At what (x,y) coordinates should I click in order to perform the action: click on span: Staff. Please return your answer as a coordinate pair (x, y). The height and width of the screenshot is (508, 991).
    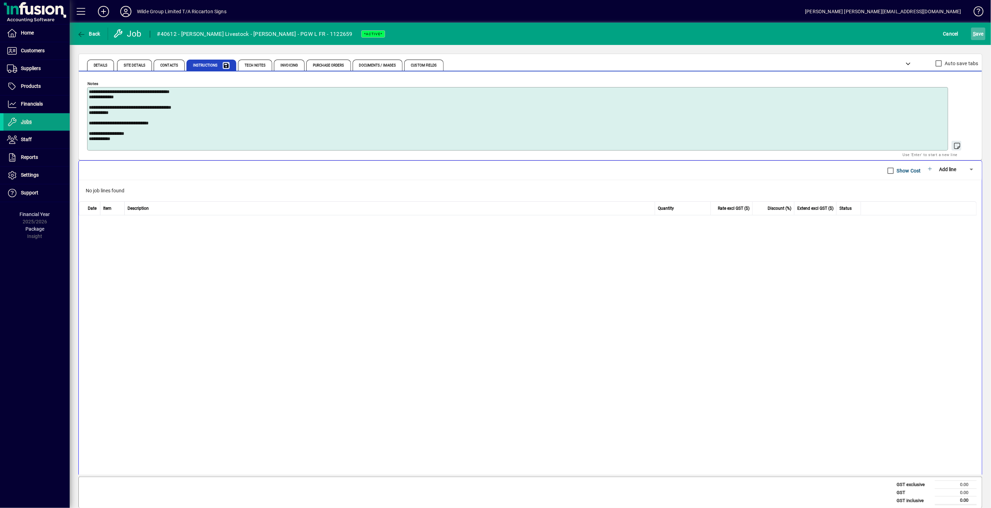
    Looking at the image, I should click on (26, 139).